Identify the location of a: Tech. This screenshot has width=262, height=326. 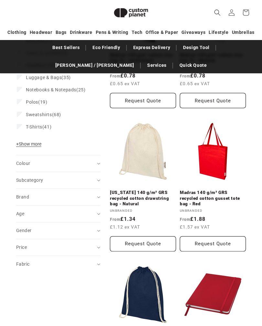
(137, 32).